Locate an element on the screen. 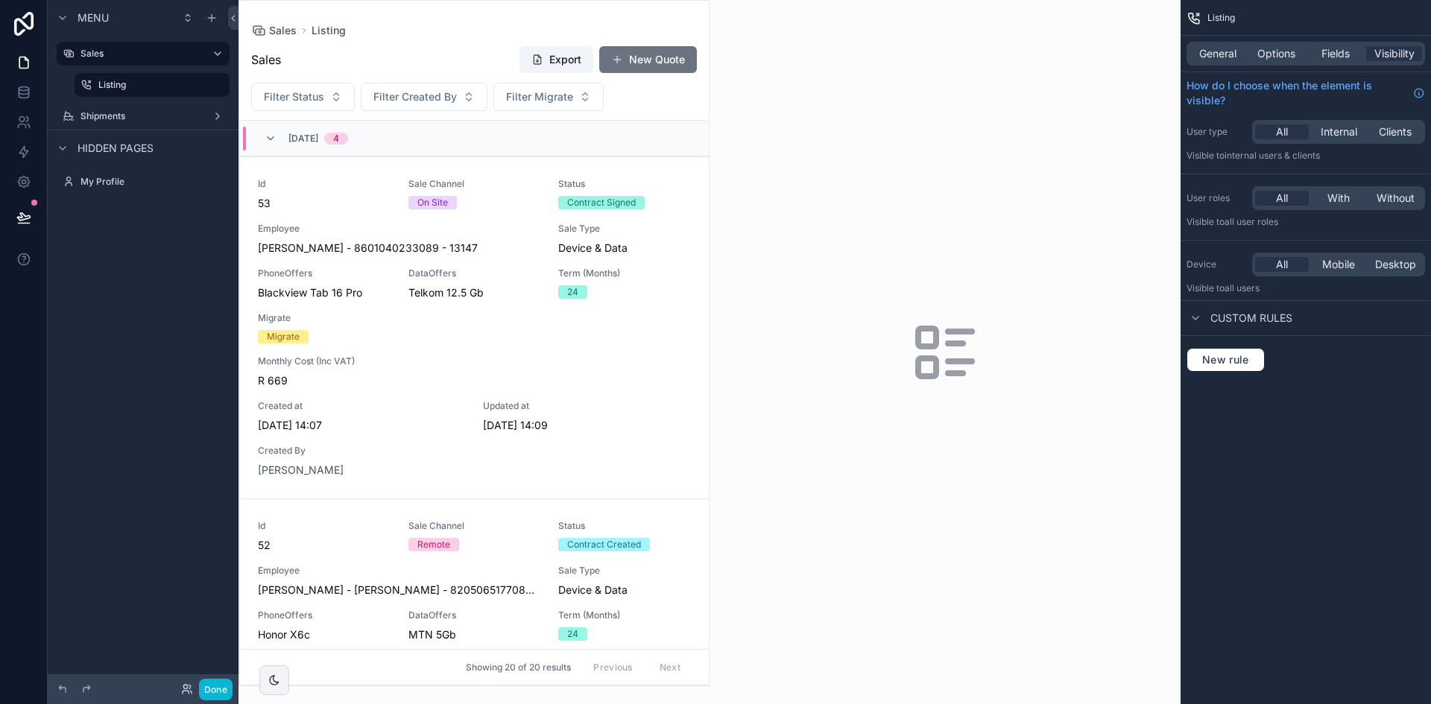  label: Shipments is located at coordinates (143, 116).